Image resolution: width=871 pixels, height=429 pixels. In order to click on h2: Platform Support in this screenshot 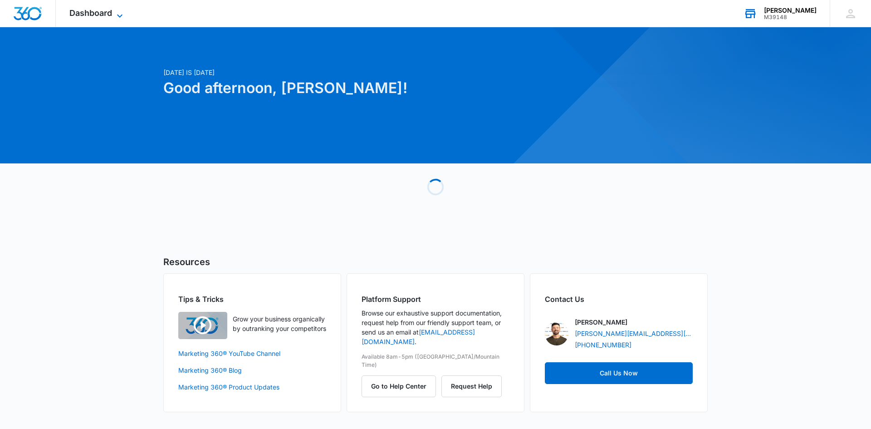, I will do `click(435, 299)`.